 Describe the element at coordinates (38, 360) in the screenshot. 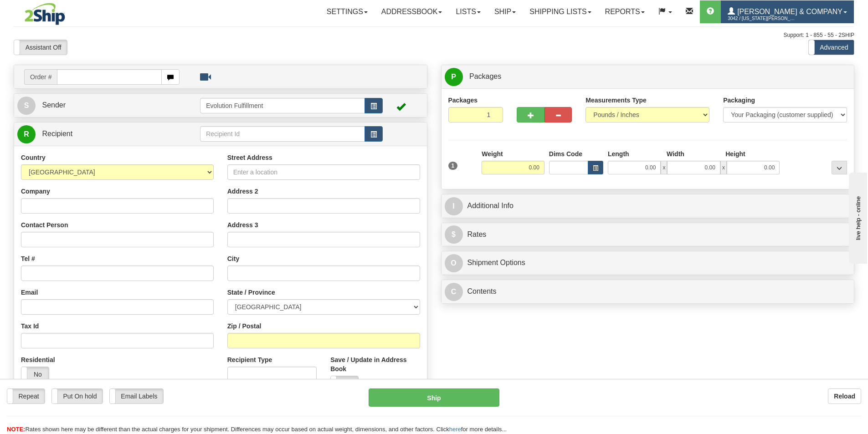

I see `label: Residential` at that location.